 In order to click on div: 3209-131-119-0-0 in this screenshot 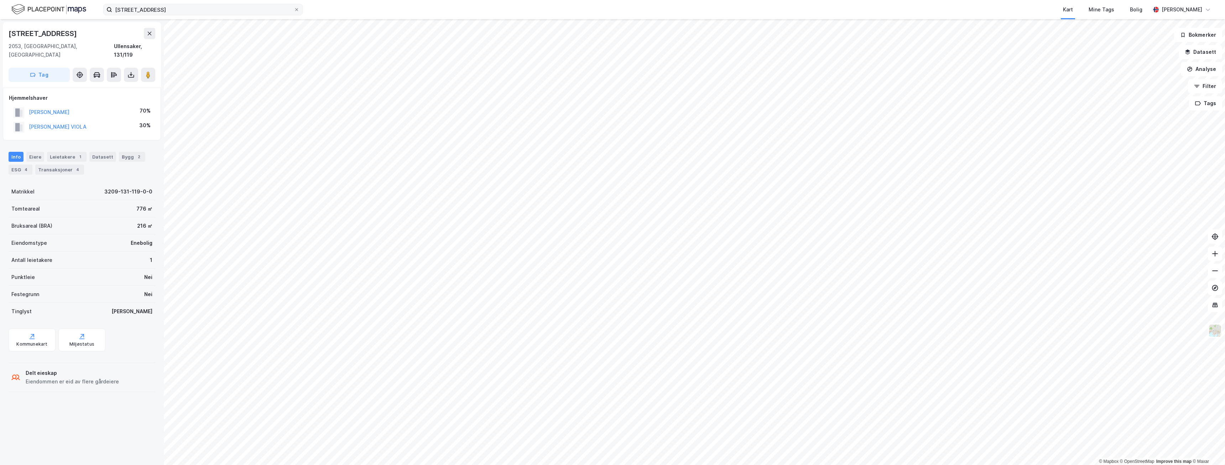, I will do `click(128, 192)`.